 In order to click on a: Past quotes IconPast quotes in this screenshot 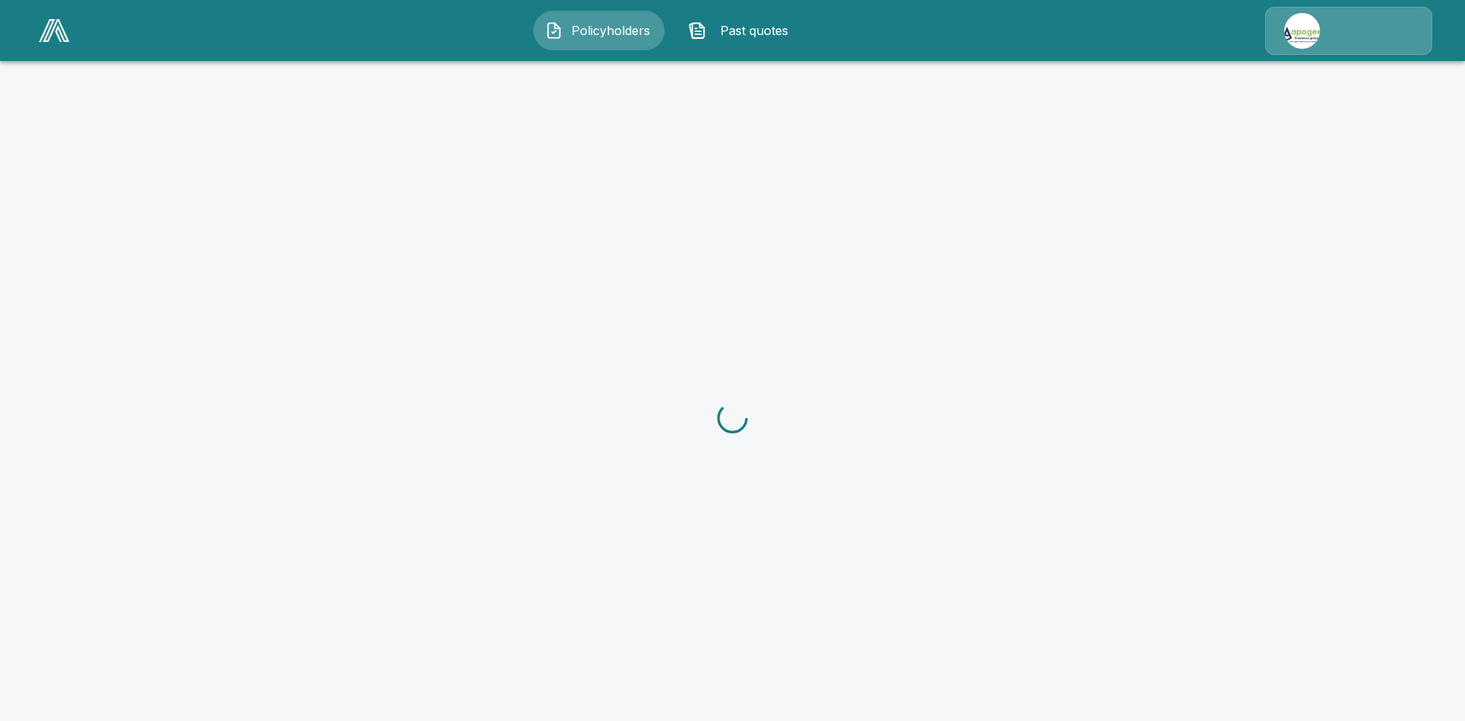, I will do `click(742, 31)`.